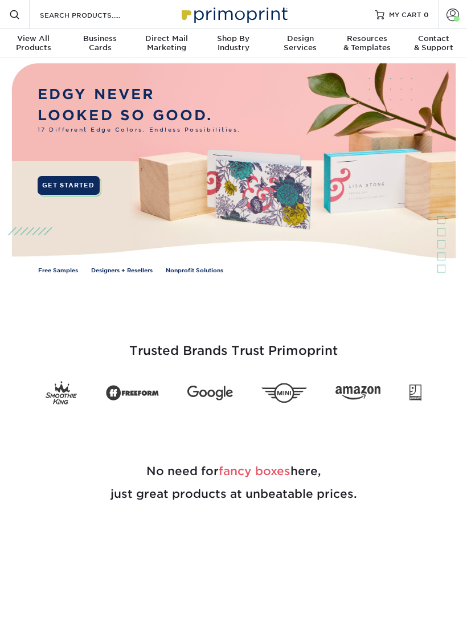 Image resolution: width=467 pixels, height=630 pixels. Describe the element at coordinates (284, 392) in the screenshot. I see `img: Mini` at that location.